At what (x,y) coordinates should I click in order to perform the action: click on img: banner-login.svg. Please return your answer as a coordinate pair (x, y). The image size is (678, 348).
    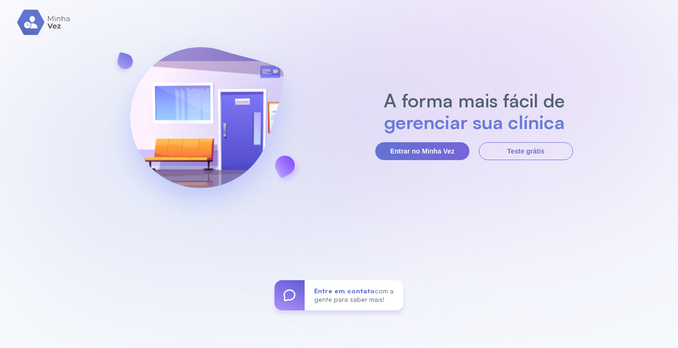
    Looking at the image, I should click on (207, 124).